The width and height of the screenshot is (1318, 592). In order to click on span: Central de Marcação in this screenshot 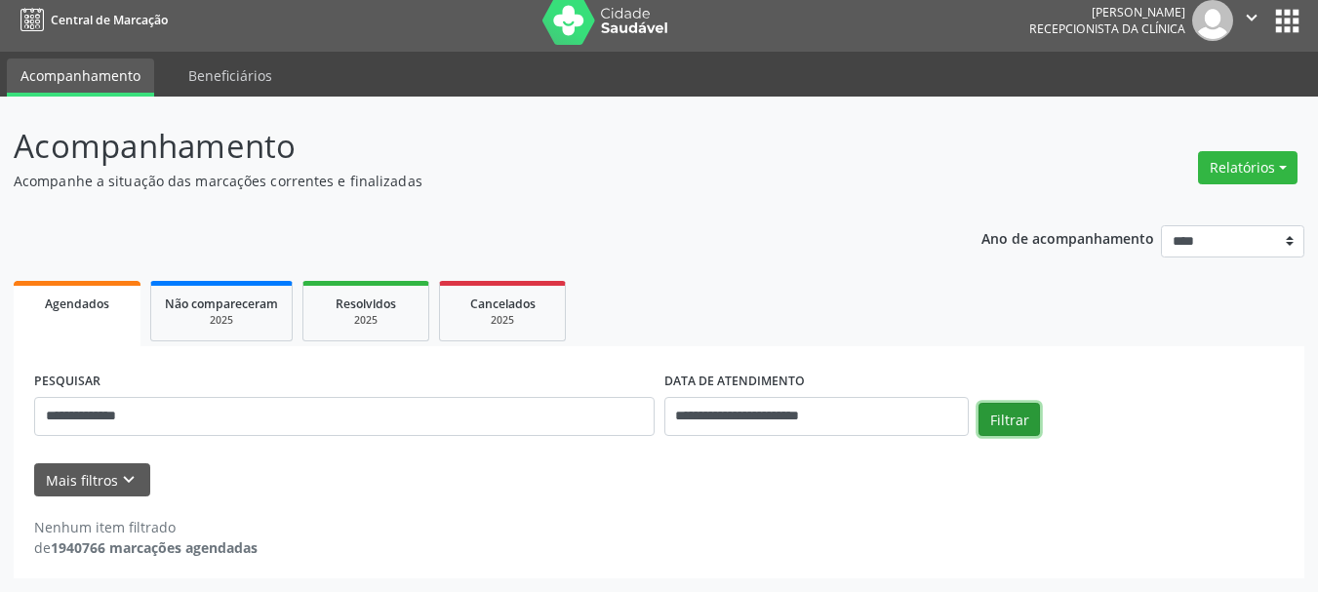, I will do `click(109, 20)`.